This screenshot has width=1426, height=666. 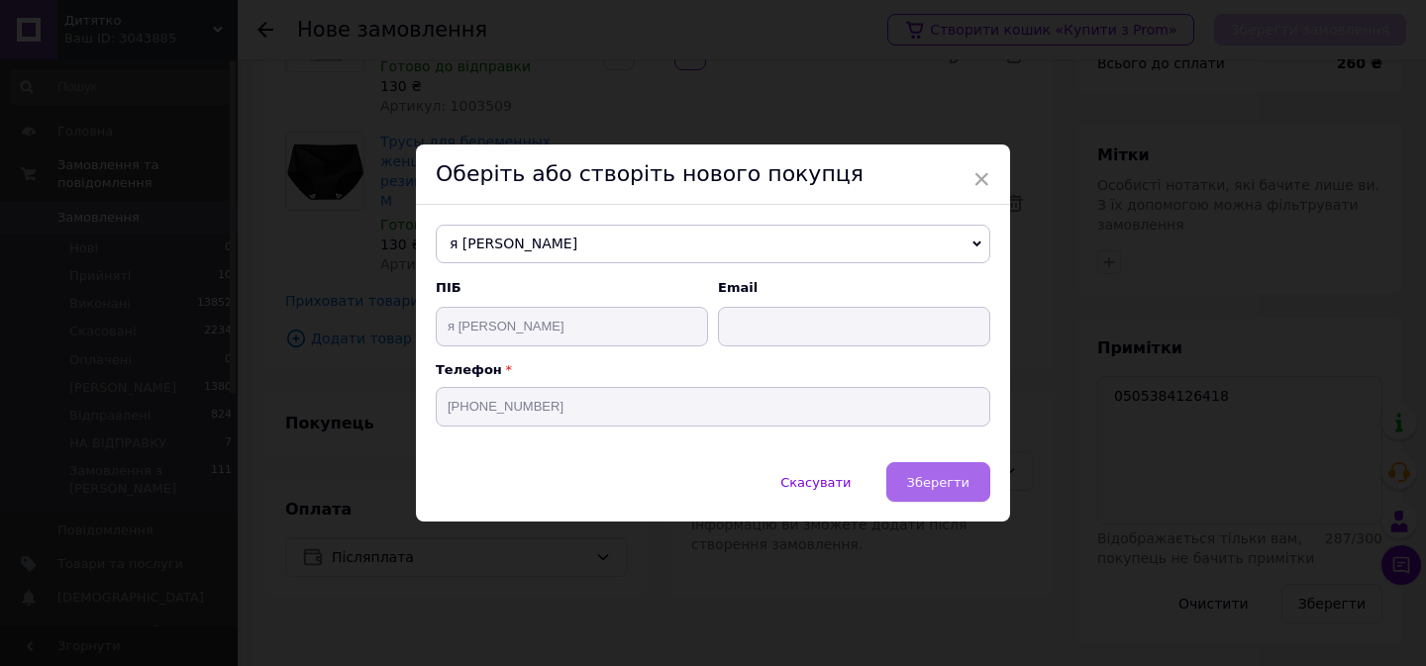 I want to click on input: +38 096 0000000, so click(x=713, y=407).